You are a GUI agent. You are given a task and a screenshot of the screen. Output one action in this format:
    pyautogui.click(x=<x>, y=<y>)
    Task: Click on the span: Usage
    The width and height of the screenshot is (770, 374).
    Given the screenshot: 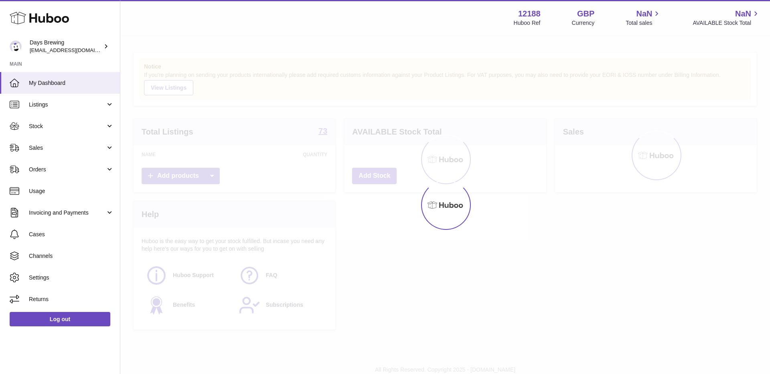 What is the action you would take?
    pyautogui.click(x=71, y=191)
    